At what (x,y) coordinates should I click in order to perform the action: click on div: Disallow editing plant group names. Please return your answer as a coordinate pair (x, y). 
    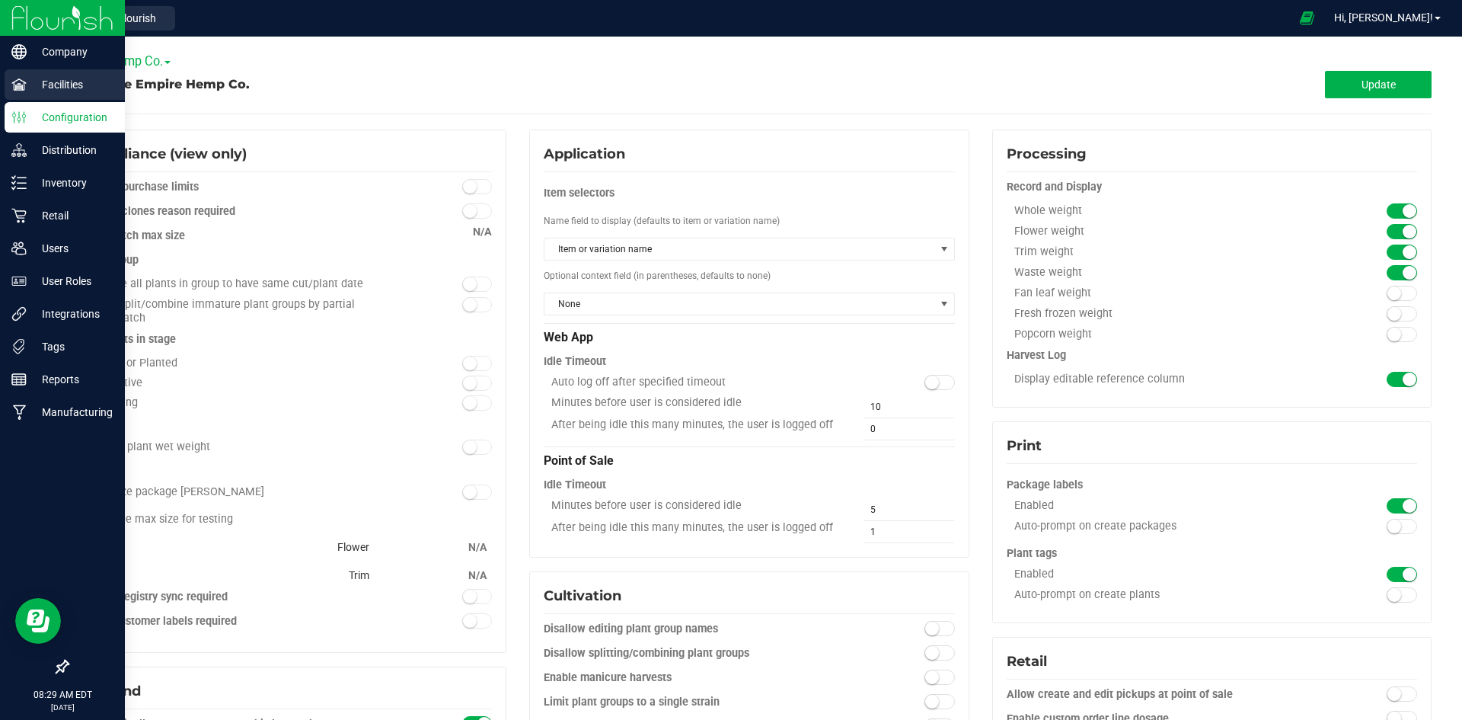
    Looking at the image, I should click on (698, 629).